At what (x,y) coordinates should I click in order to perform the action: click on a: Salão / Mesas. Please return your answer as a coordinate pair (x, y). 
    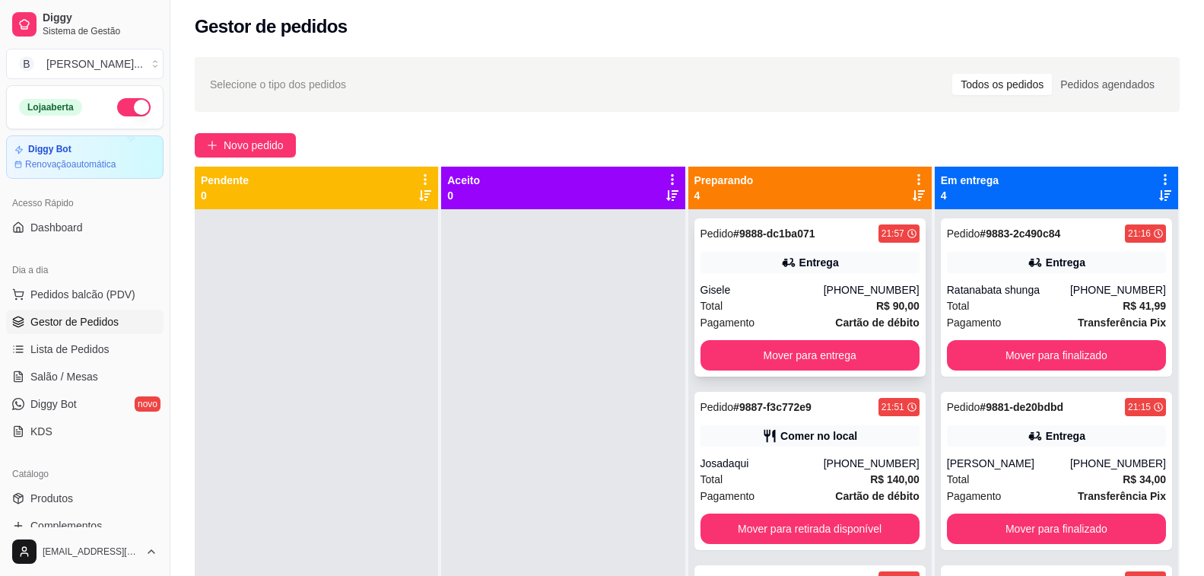
    Looking at the image, I should click on (84, 376).